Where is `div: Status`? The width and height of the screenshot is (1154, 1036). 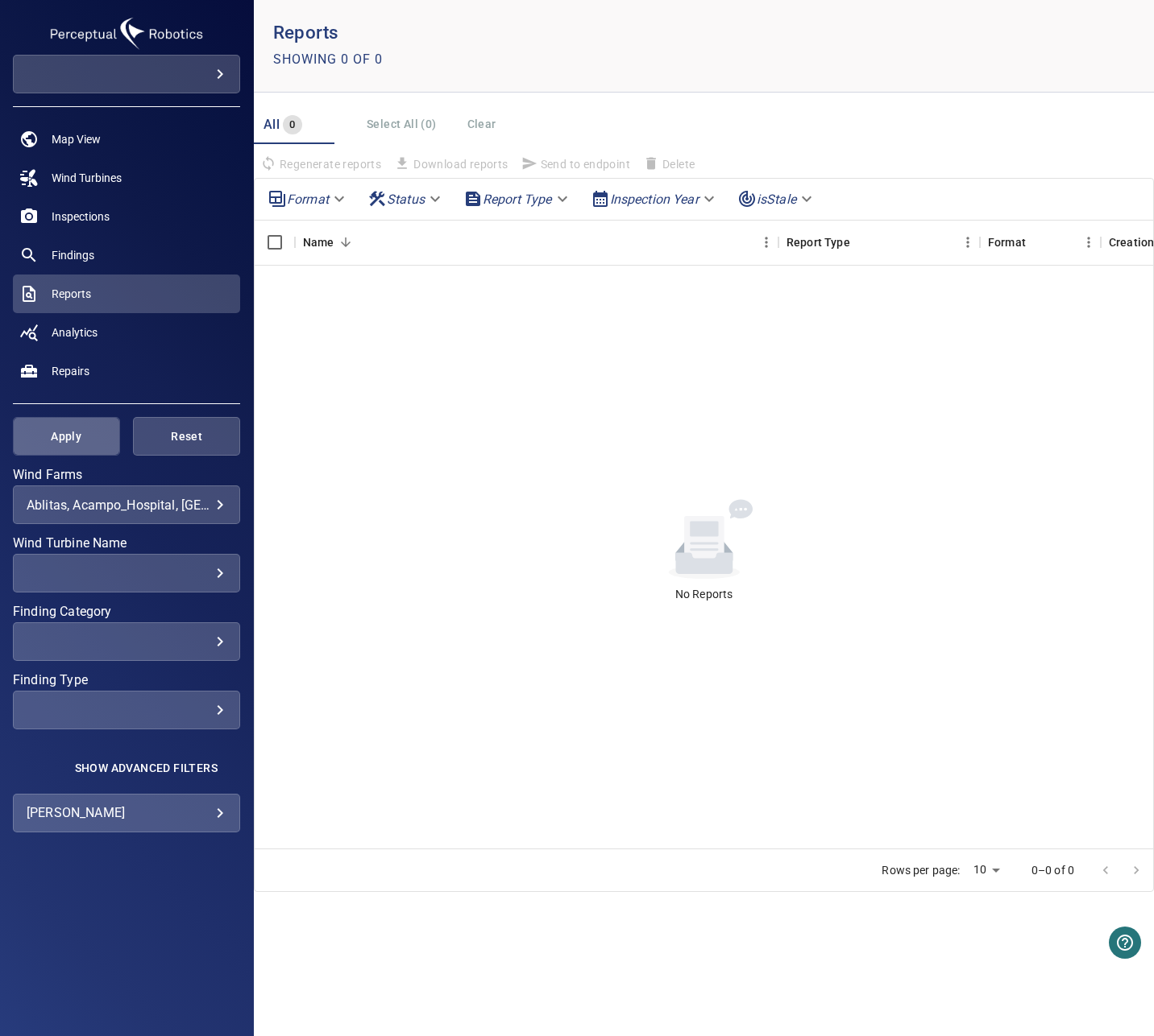 div: Status is located at coordinates (405, 198).